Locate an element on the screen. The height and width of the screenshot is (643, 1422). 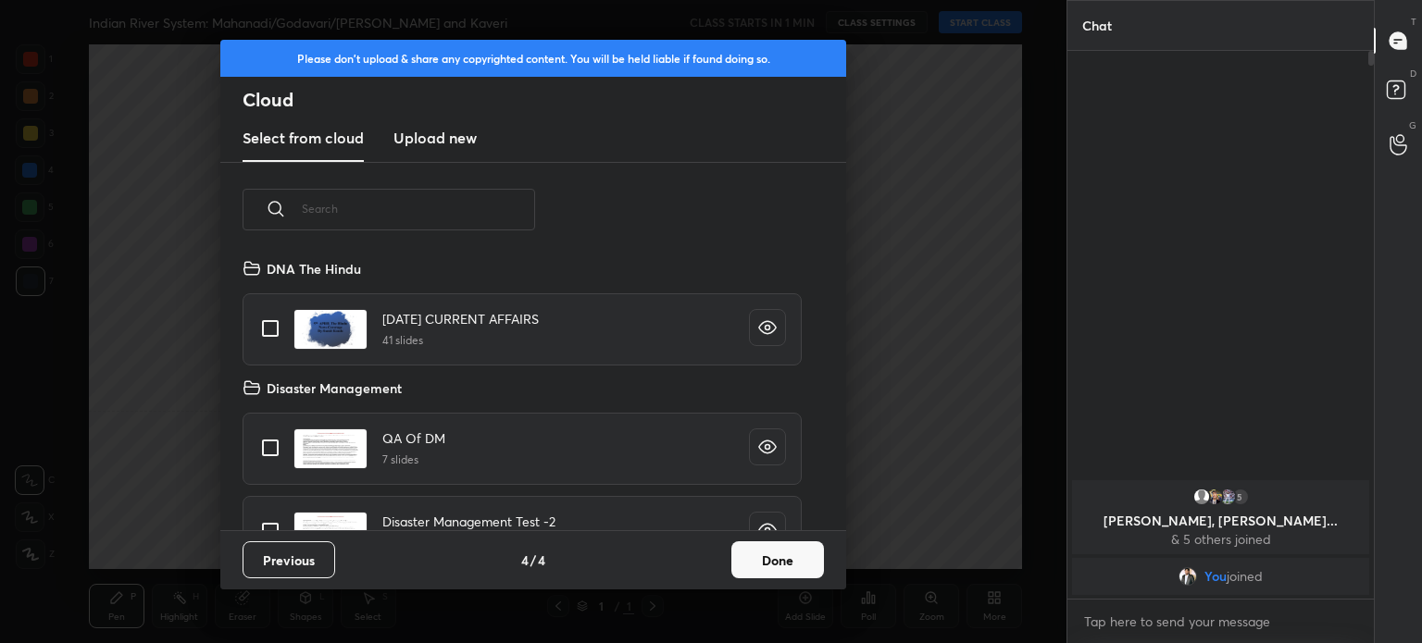
div: 5 is located at coordinates (1240, 497).